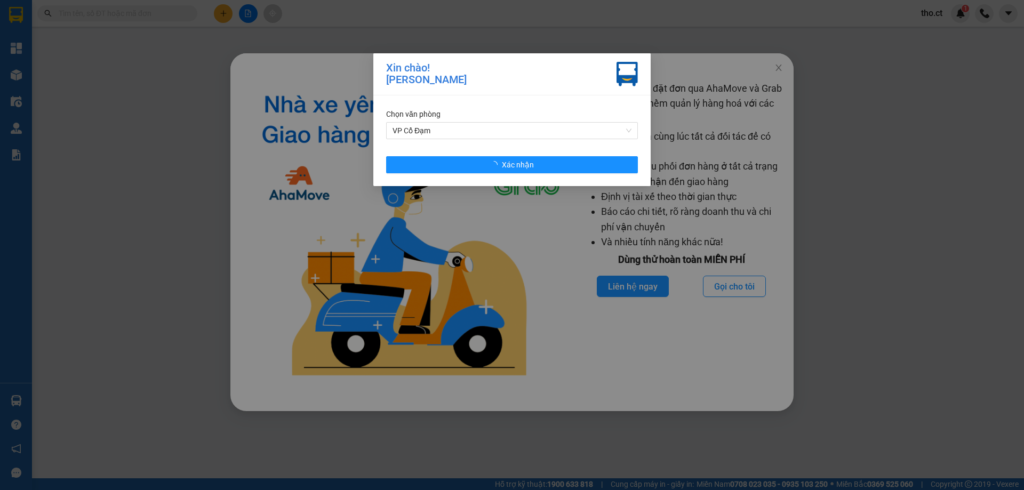 The image size is (1024, 490). I want to click on div: Chọn văn phòng, so click(512, 114).